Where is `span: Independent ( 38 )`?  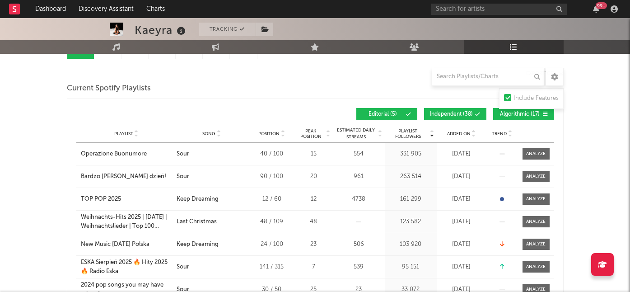
span: Independent ( 38 ) is located at coordinates (451, 114).